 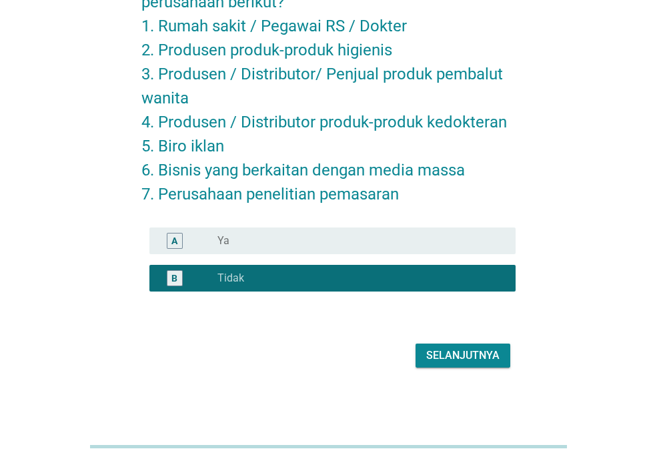 I want to click on label: Ya, so click(x=223, y=241).